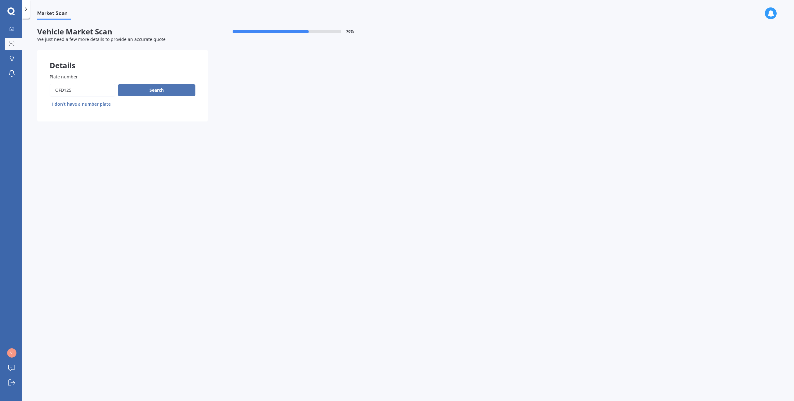 Image resolution: width=794 pixels, height=401 pixels. Describe the element at coordinates (54, 14) in the screenshot. I see `span: Market Scan` at that location.